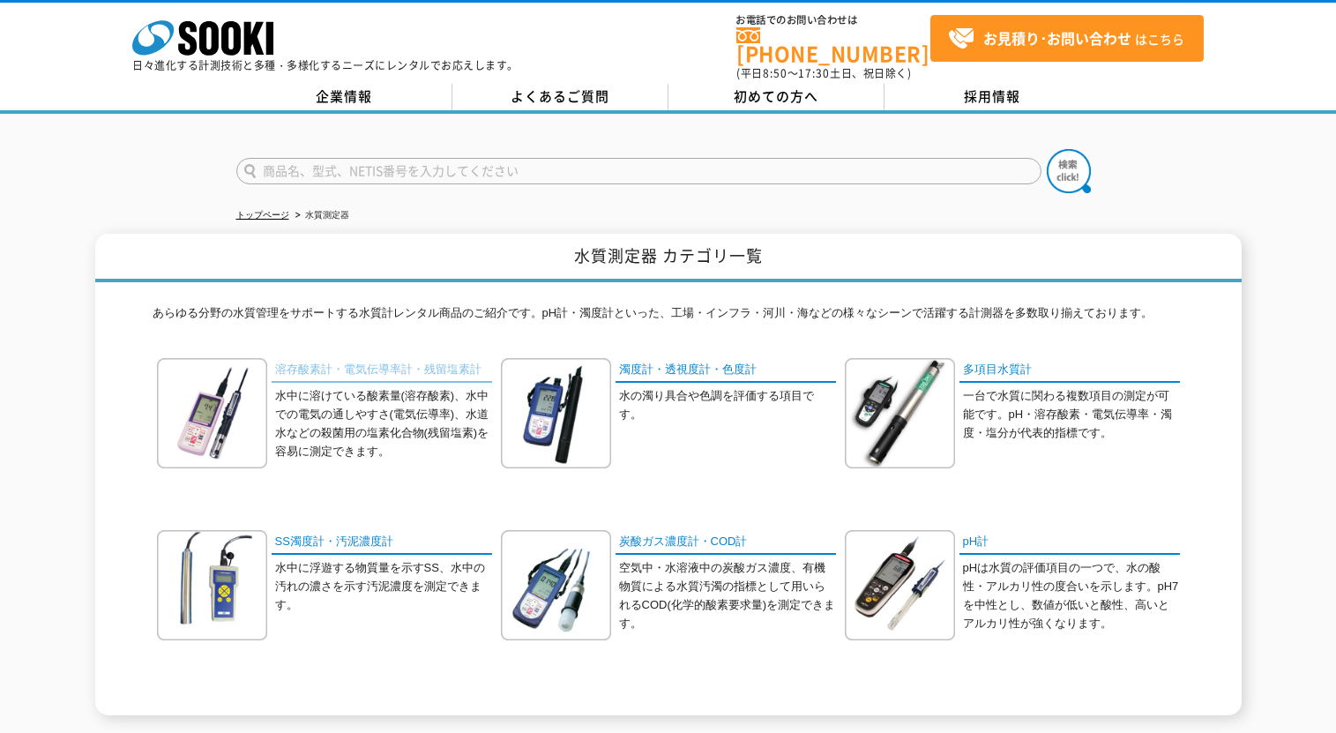  Describe the element at coordinates (1070, 542) in the screenshot. I see `a: pH計` at that location.